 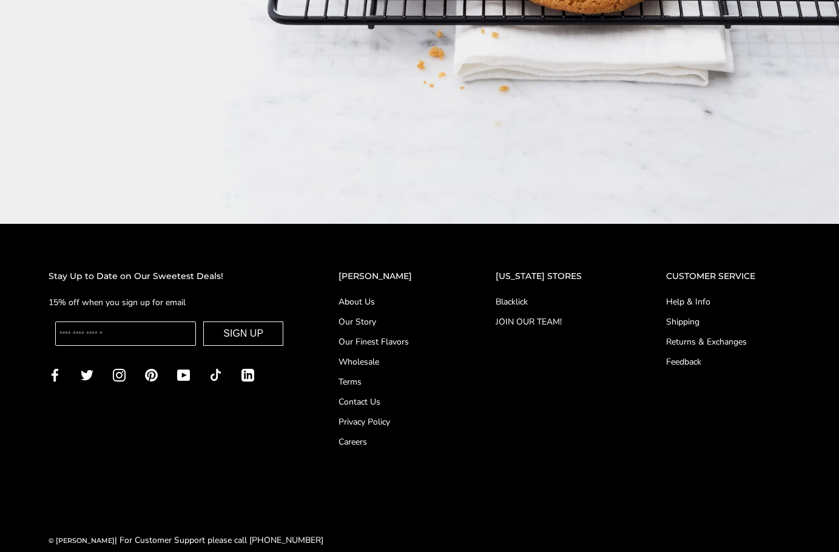 I want to click on a: Help & Info, so click(x=728, y=302).